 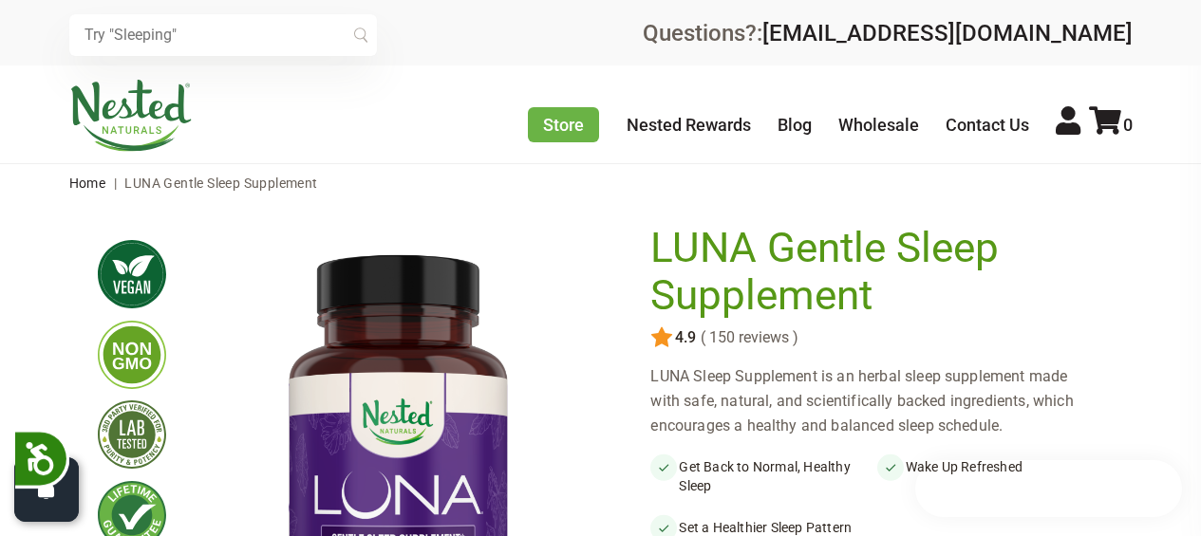 I want to click on button: Open, so click(x=47, y=490).